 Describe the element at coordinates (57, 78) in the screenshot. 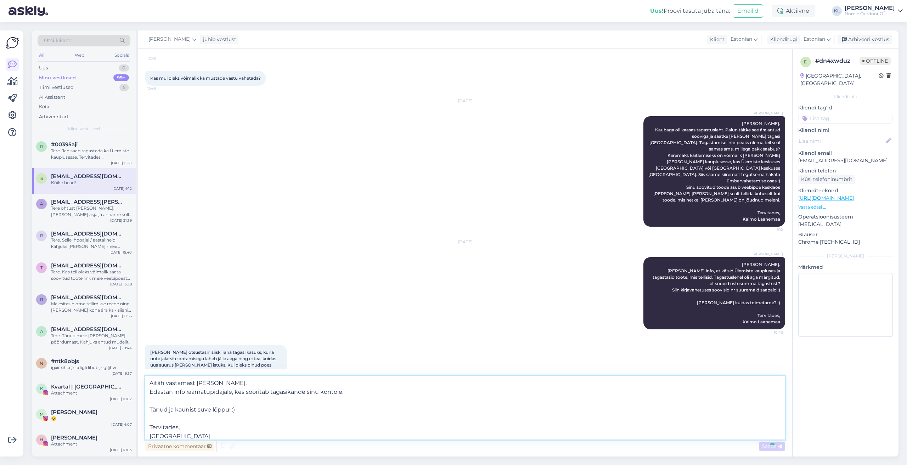

I see `div: Minu vestlused` at that location.